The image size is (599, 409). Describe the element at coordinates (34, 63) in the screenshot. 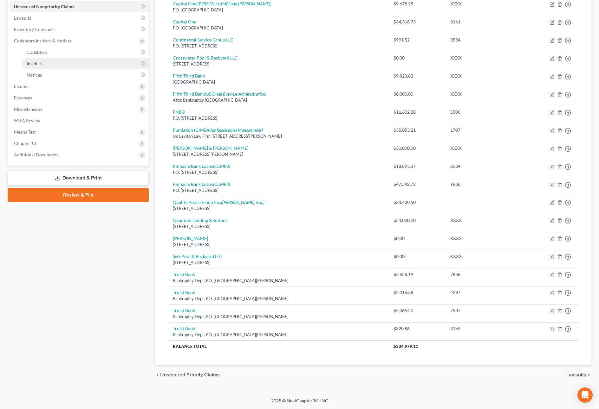

I see `span: Insiders` at that location.